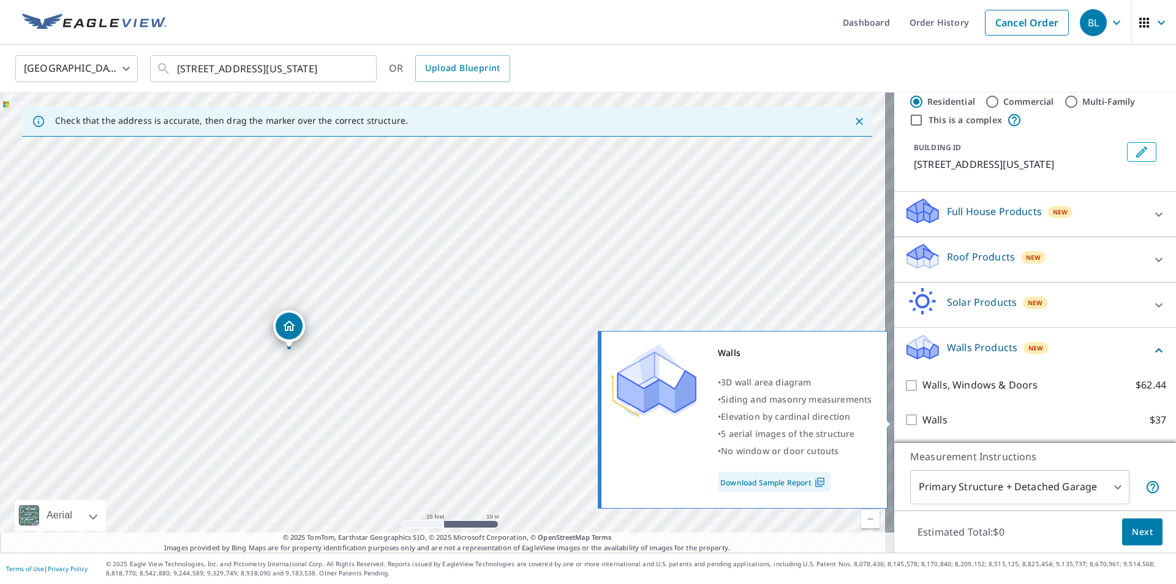 The width and height of the screenshot is (1176, 584). Describe the element at coordinates (1035, 456) in the screenshot. I see `p: Measurement Instructions` at that location.